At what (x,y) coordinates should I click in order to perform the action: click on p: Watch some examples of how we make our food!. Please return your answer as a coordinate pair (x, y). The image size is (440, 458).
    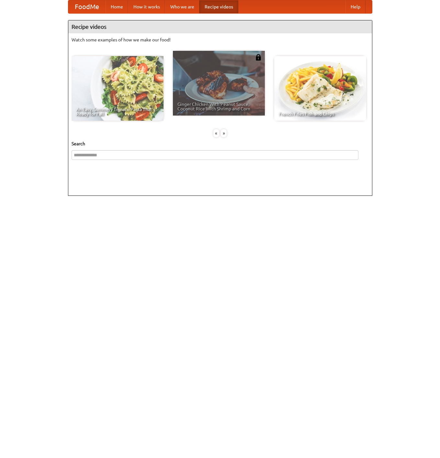
    Looking at the image, I should click on (220, 40).